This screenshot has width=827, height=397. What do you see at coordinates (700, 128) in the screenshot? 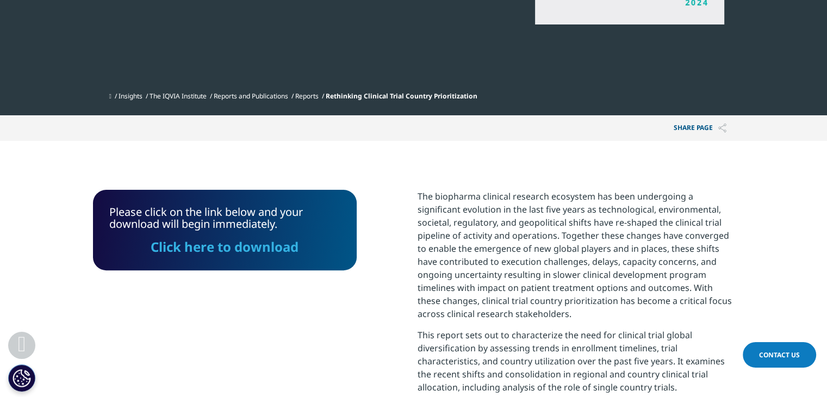
I see `p: Share PAGE` at bounding box center [700, 128].